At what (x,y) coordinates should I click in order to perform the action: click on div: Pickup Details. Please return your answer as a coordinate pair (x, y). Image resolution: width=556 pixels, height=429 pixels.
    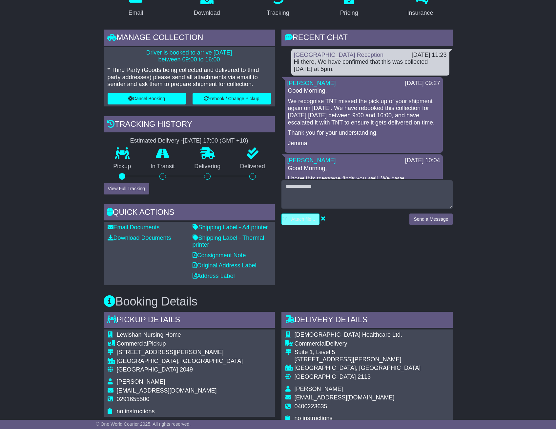
    Looking at the image, I should click on (189, 320).